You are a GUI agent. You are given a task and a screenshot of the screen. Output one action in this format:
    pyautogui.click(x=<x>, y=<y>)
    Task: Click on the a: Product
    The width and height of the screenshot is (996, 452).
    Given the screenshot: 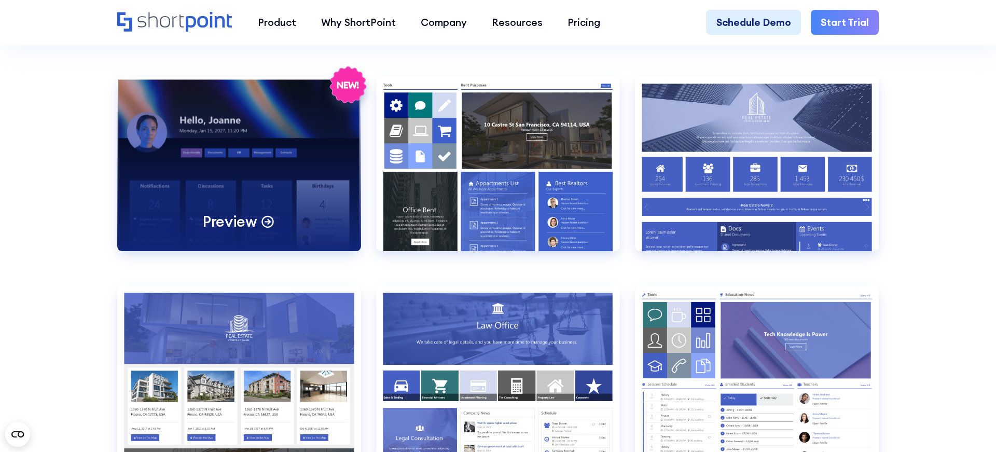 What is the action you would take?
    pyautogui.click(x=277, y=22)
    